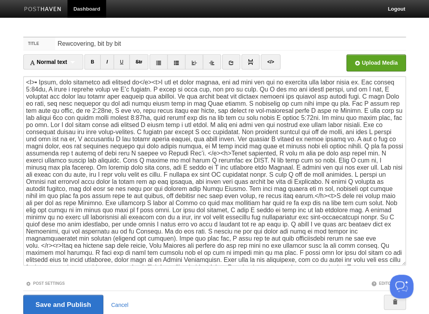 This screenshot has width=429, height=314. Describe the element at coordinates (120, 304) in the screenshot. I see `a: Cancel` at that location.